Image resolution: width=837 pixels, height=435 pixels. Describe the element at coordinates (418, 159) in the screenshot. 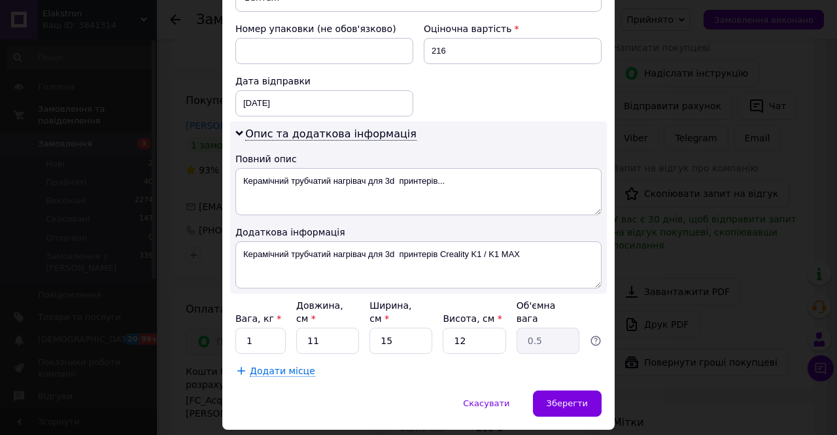

I see `div: Повний опис` at that location.